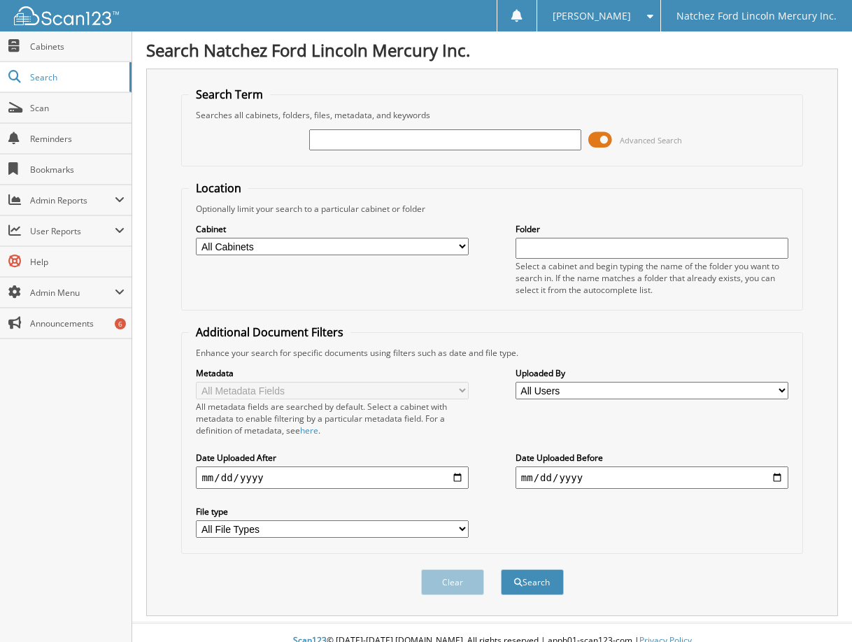 This screenshot has width=852, height=642. What do you see at coordinates (453, 582) in the screenshot?
I see `button: Clear` at bounding box center [453, 582].